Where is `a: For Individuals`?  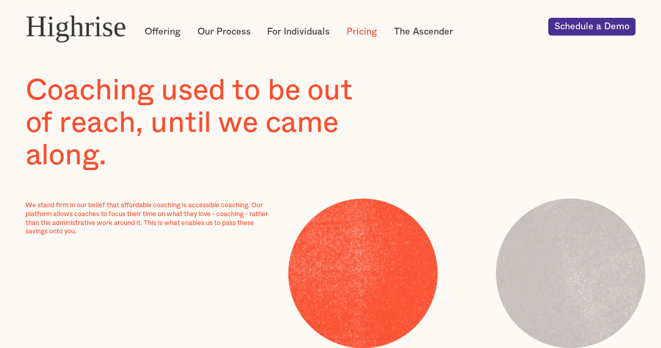
a: For Individuals is located at coordinates (298, 31).